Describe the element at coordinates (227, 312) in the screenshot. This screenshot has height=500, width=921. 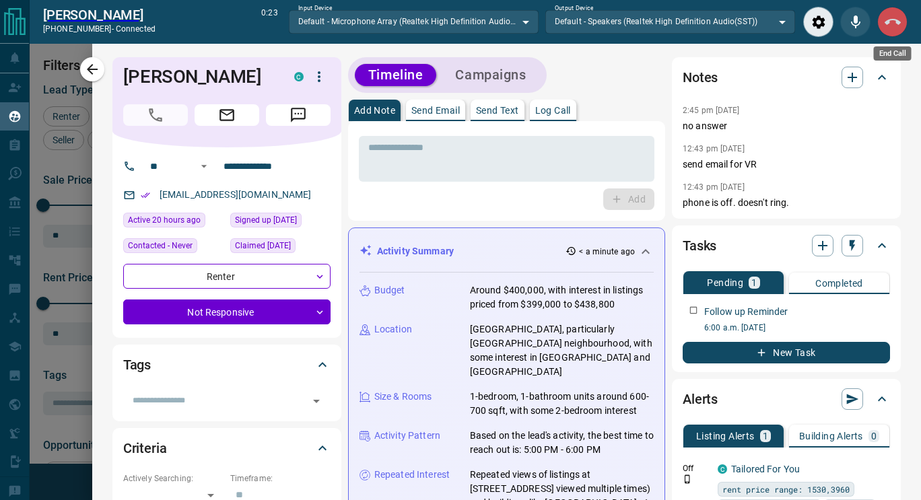
I see `div: Not Responsive` at that location.